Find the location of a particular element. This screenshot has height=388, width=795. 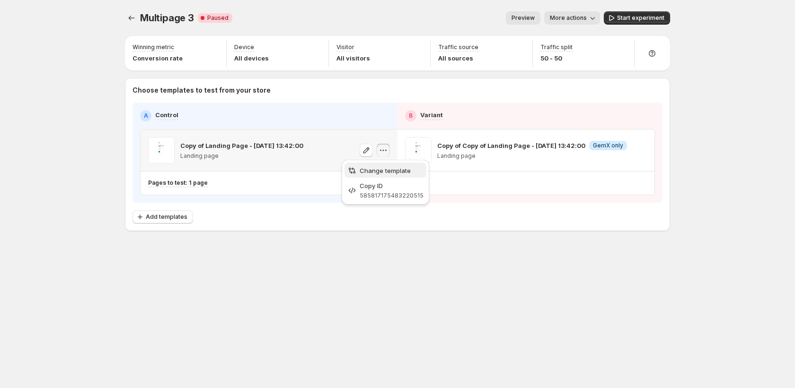

p: Conversion rate is located at coordinates (158, 58).